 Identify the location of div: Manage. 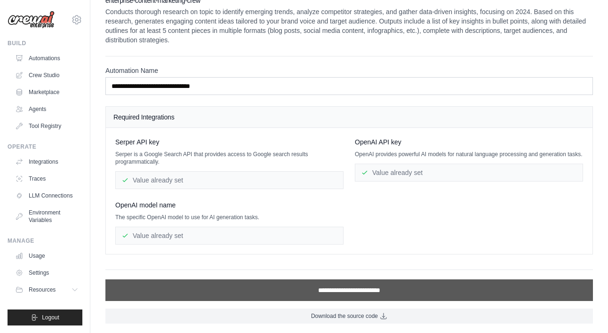
(45, 241).